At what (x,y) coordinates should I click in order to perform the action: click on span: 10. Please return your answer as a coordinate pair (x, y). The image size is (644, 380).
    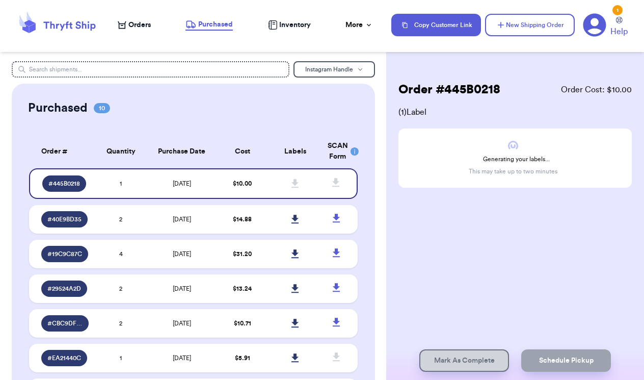
    Looking at the image, I should click on (102, 108).